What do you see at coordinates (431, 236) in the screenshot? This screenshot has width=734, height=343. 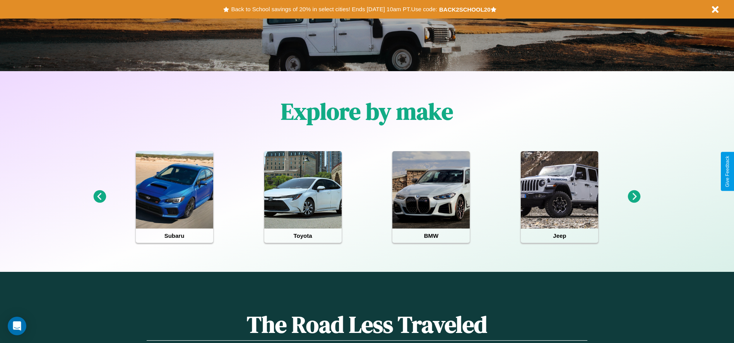 I see `h4: BMW` at bounding box center [431, 236].